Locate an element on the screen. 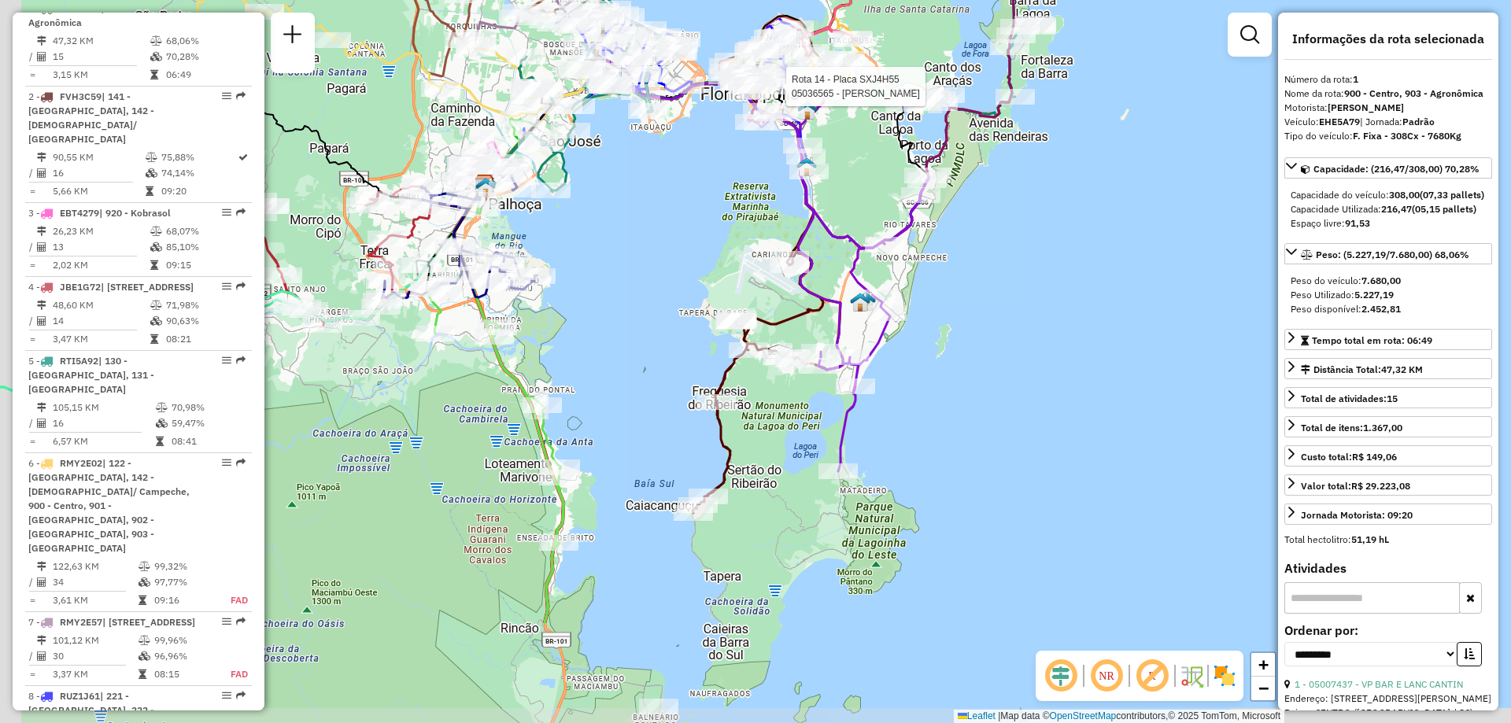 The width and height of the screenshot is (1511, 723). h4: Informações da rota selecionada is located at coordinates (1388, 39).